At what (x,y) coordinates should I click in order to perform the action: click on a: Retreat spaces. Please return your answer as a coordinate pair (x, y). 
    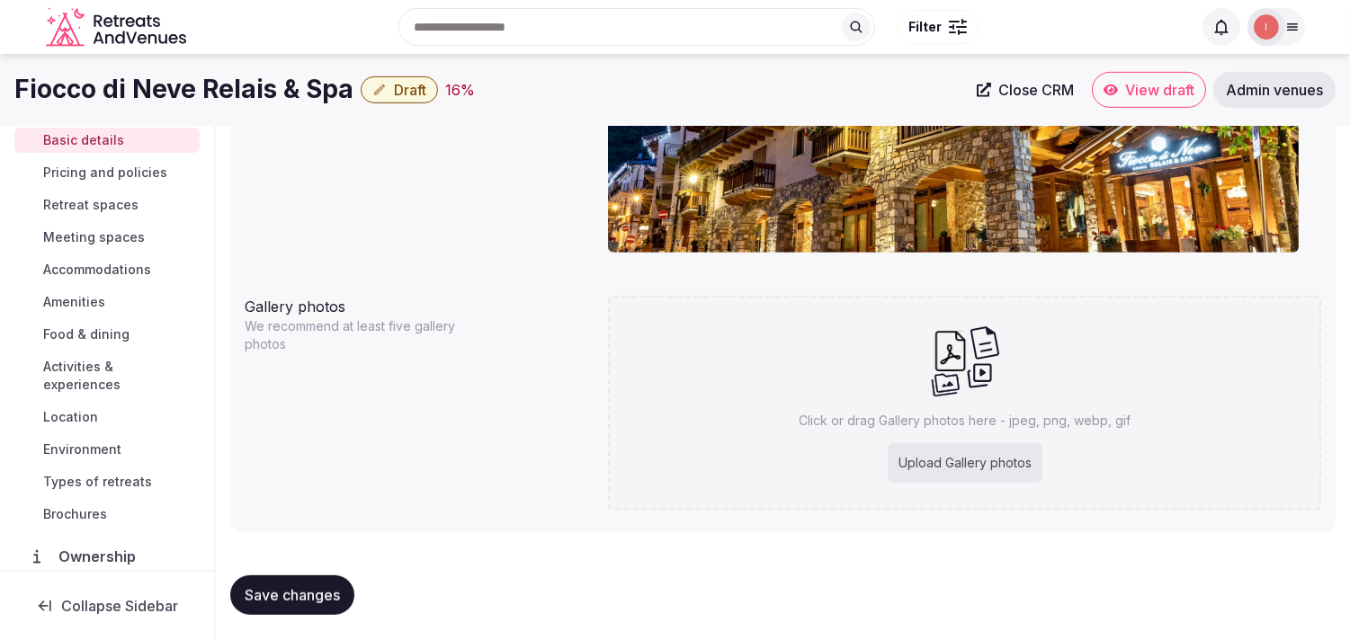
    Looking at the image, I should click on (107, 205).